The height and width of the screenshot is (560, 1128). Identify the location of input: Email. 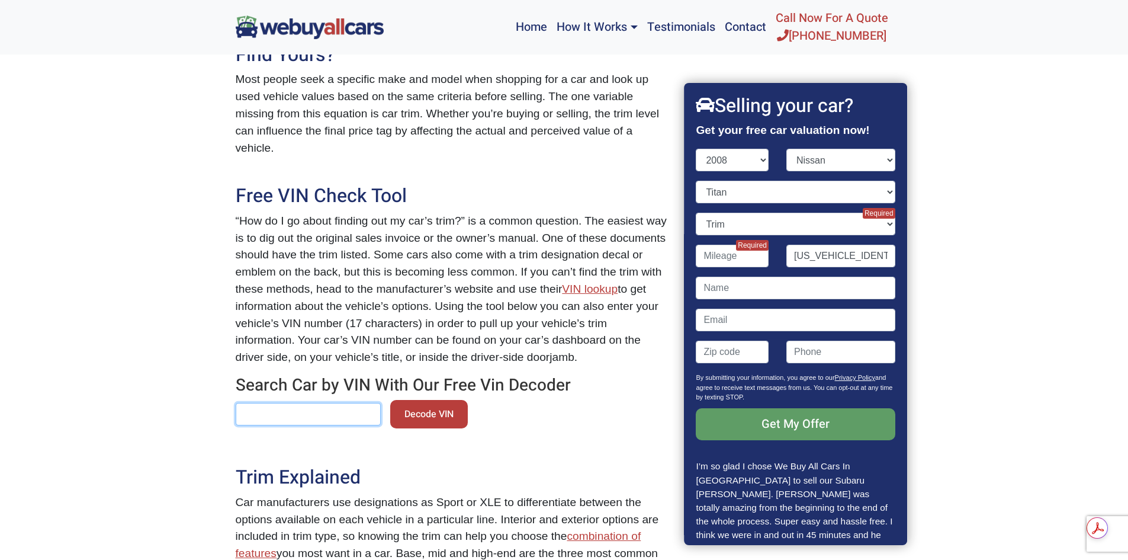
(796, 320).